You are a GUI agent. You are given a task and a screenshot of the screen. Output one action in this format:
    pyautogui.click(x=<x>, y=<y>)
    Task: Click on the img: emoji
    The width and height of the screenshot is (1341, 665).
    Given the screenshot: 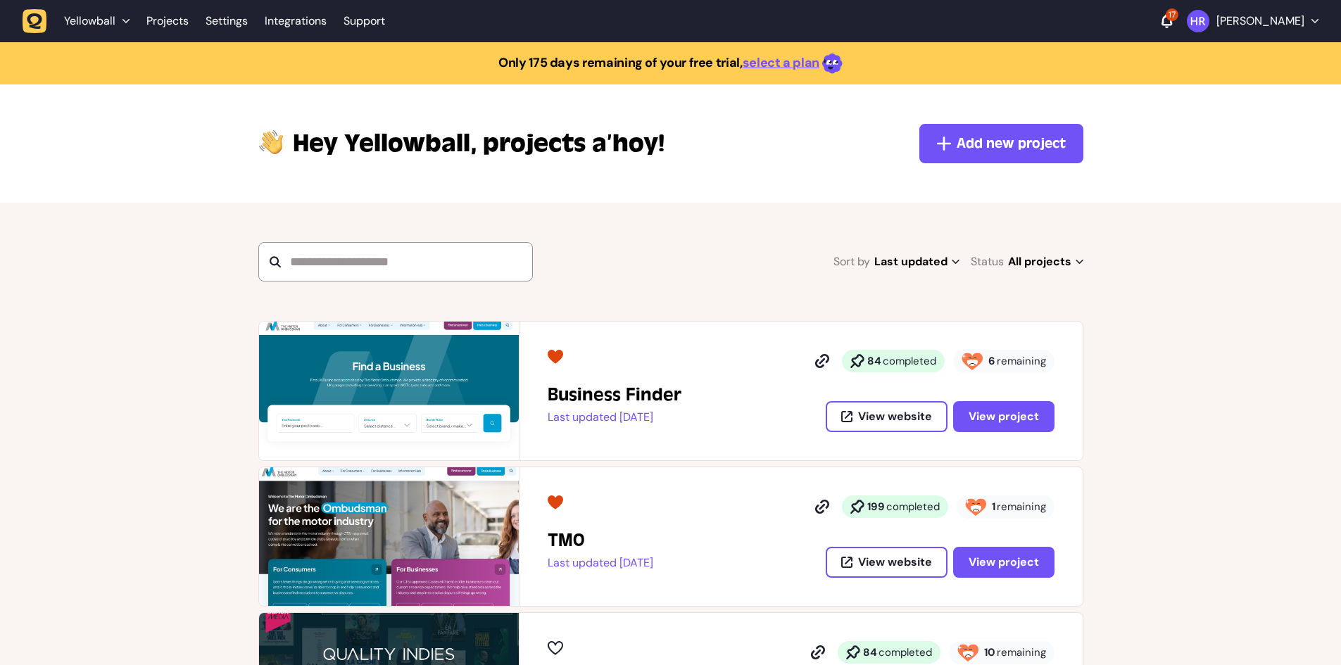 What is the action you would take?
    pyautogui.click(x=832, y=63)
    